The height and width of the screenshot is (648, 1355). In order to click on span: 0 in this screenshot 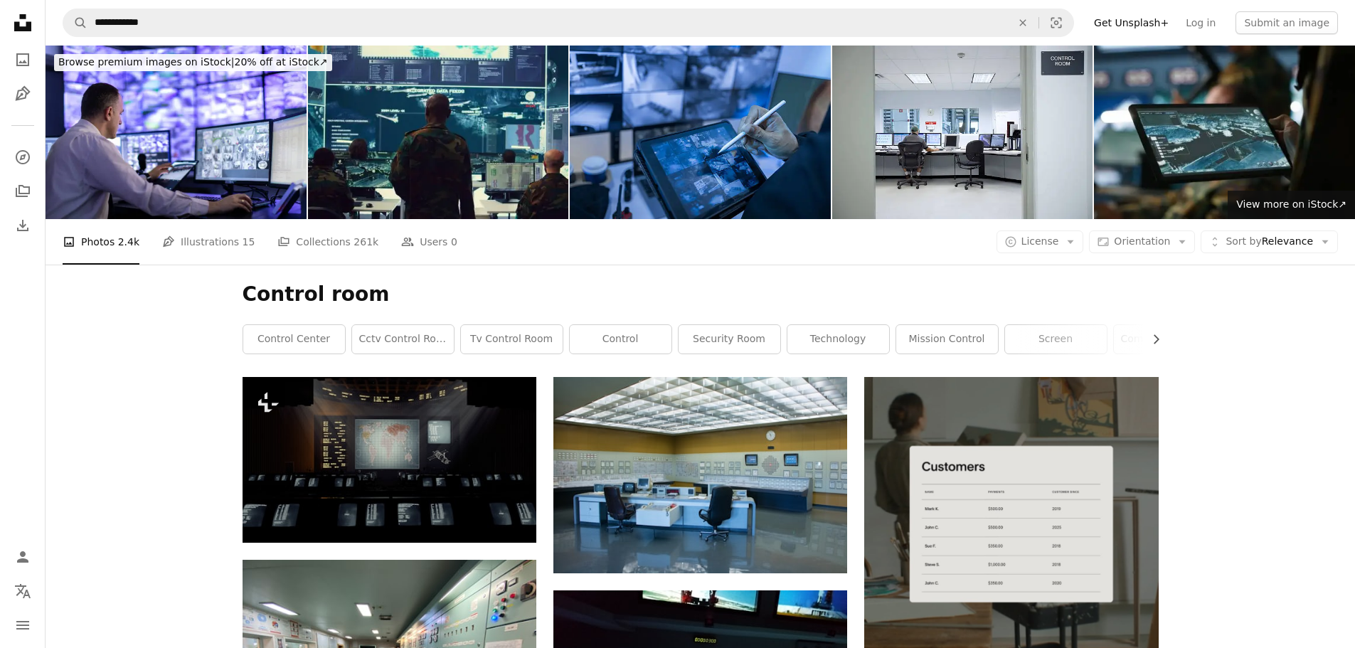, I will do `click(454, 242)`.